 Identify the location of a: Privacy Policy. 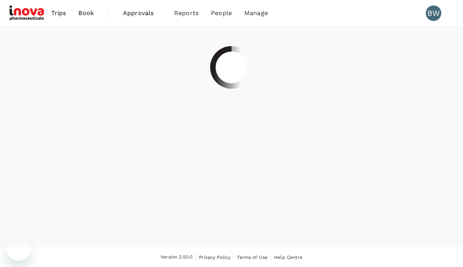
(214, 257).